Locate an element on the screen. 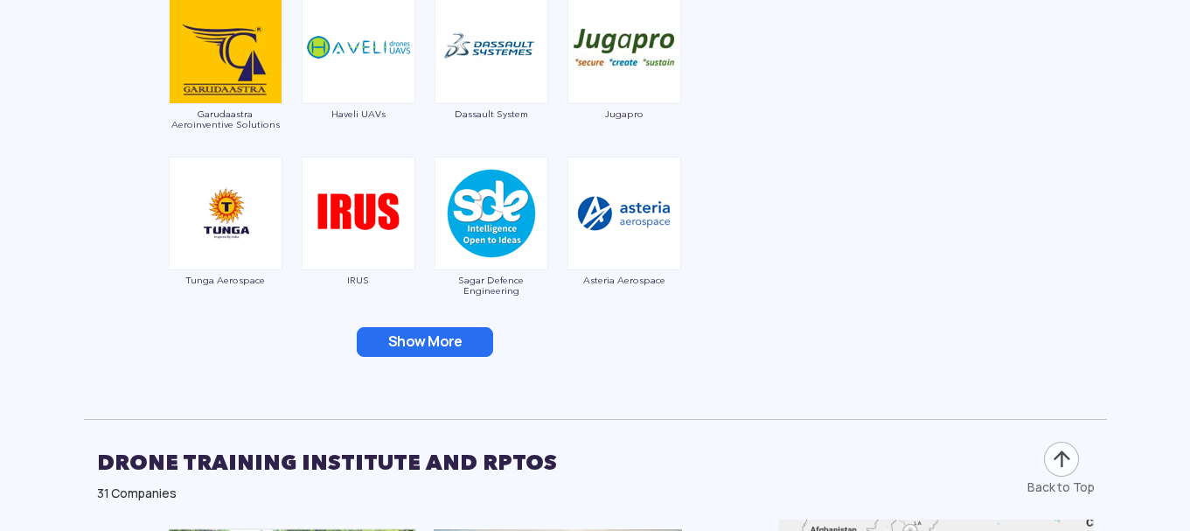  div: Back to Top is located at coordinates (1061, 487).